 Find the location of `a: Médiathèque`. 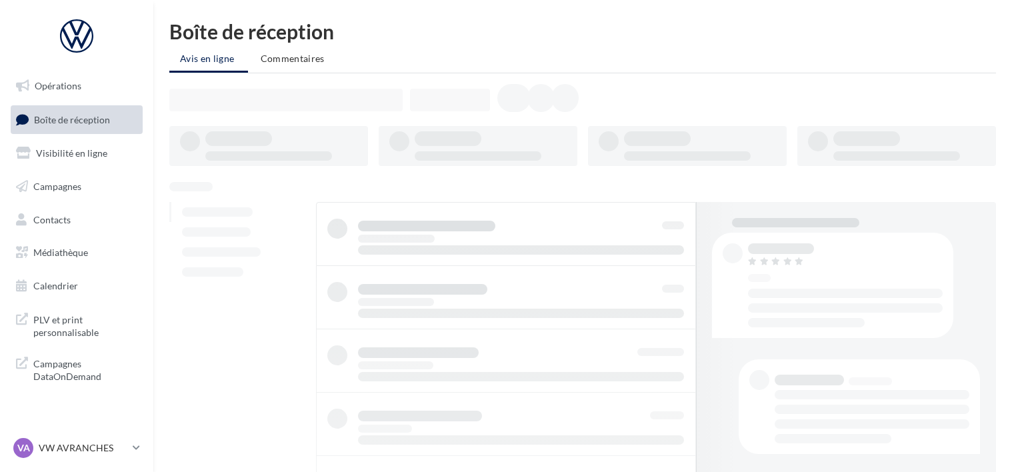

a: Médiathèque is located at coordinates (77, 253).